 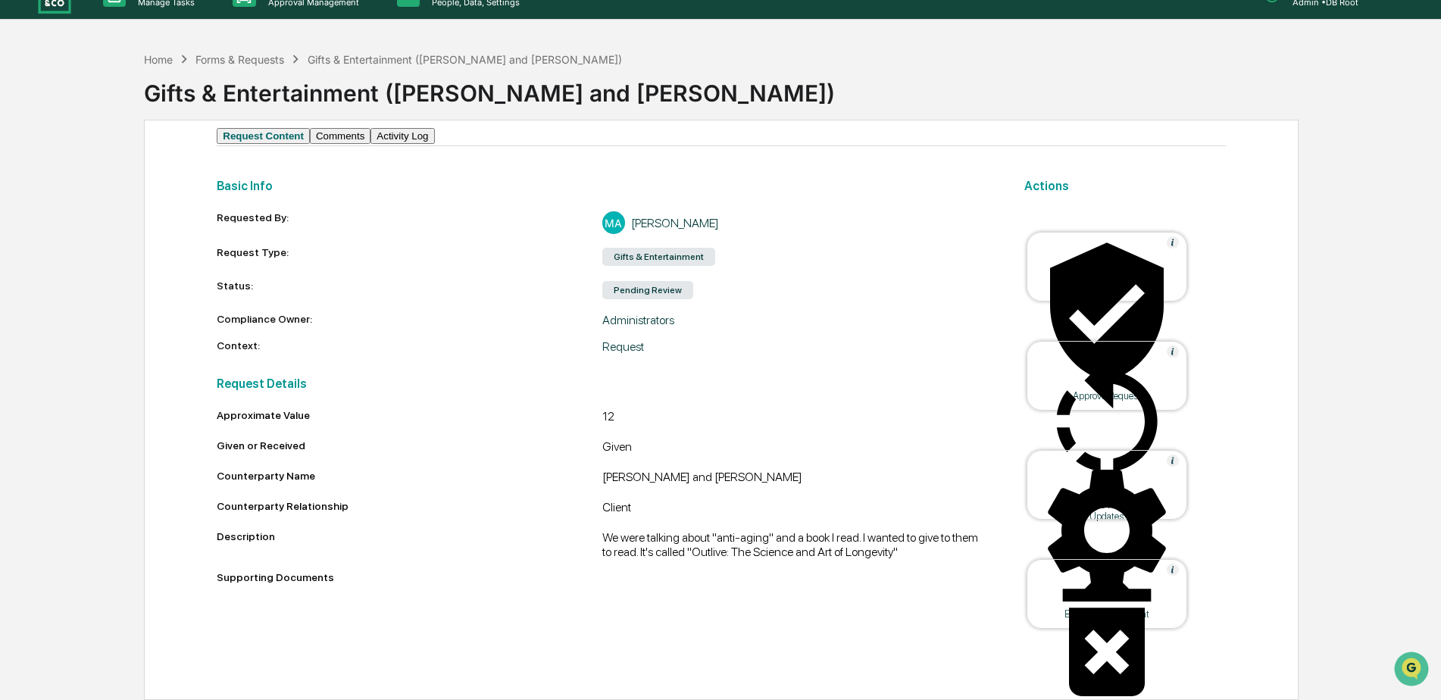 I want to click on div: Forms & Requests, so click(x=239, y=59).